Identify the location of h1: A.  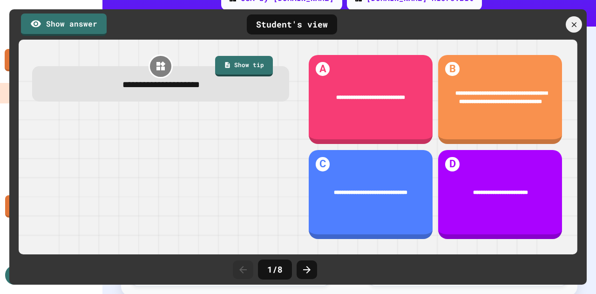
(323, 69).